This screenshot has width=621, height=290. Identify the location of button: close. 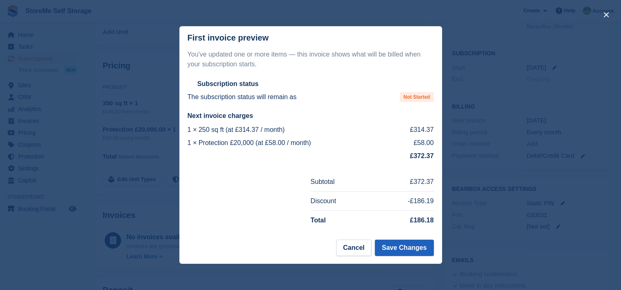
(606, 15).